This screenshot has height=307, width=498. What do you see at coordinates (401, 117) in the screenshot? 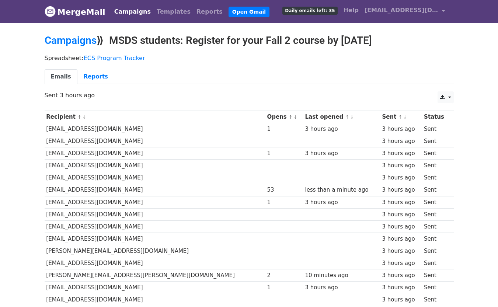
I see `th: Sent` at bounding box center [401, 117].